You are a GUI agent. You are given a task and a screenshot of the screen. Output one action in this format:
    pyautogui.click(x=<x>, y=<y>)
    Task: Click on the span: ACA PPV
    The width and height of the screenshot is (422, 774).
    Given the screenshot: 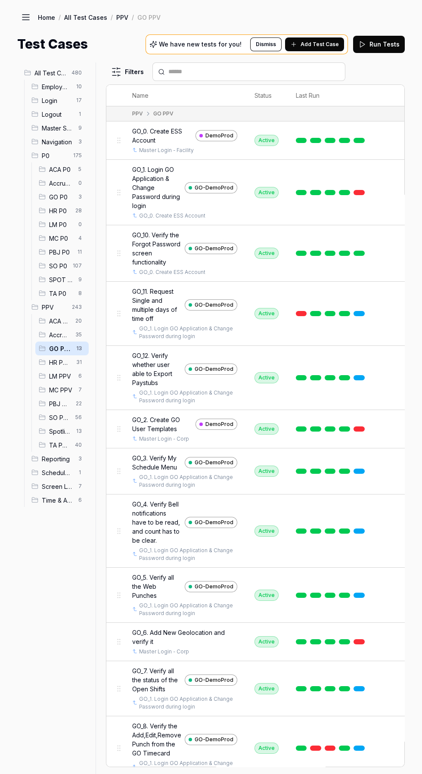 What is the action you would take?
    pyautogui.click(x=59, y=321)
    